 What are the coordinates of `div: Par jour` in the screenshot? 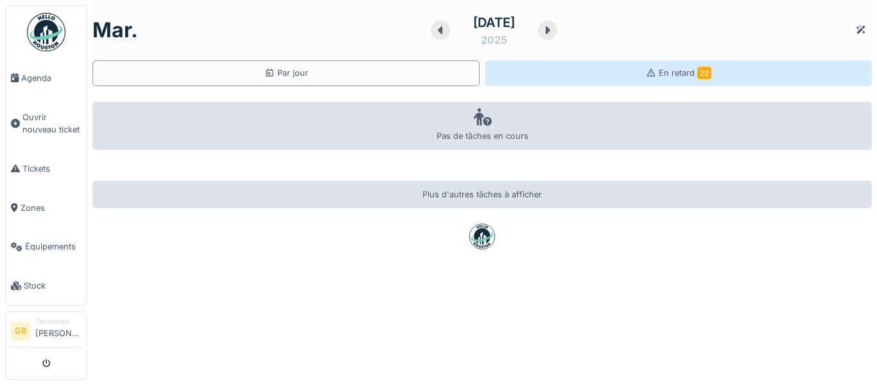 It's located at (286, 73).